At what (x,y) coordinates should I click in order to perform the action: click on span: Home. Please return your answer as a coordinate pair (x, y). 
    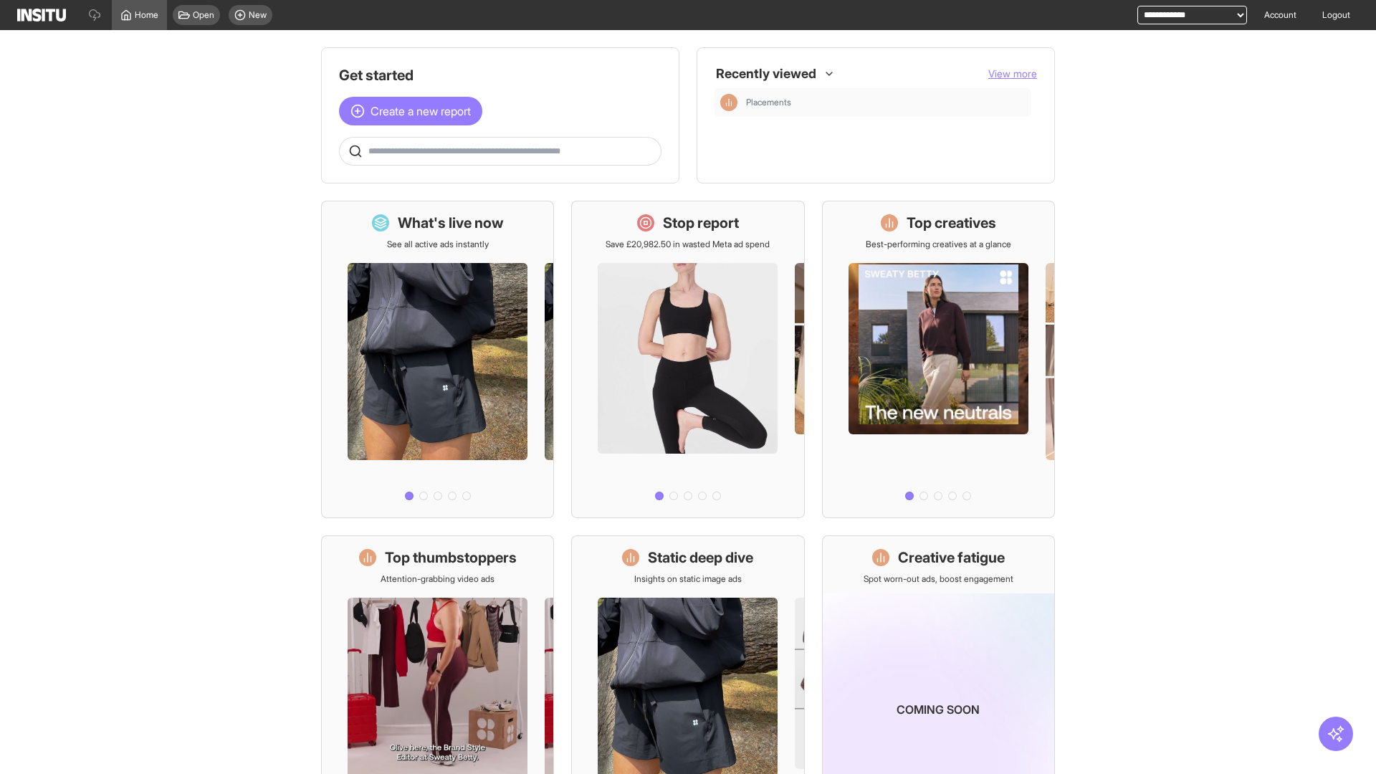
    Looking at the image, I should click on (146, 15).